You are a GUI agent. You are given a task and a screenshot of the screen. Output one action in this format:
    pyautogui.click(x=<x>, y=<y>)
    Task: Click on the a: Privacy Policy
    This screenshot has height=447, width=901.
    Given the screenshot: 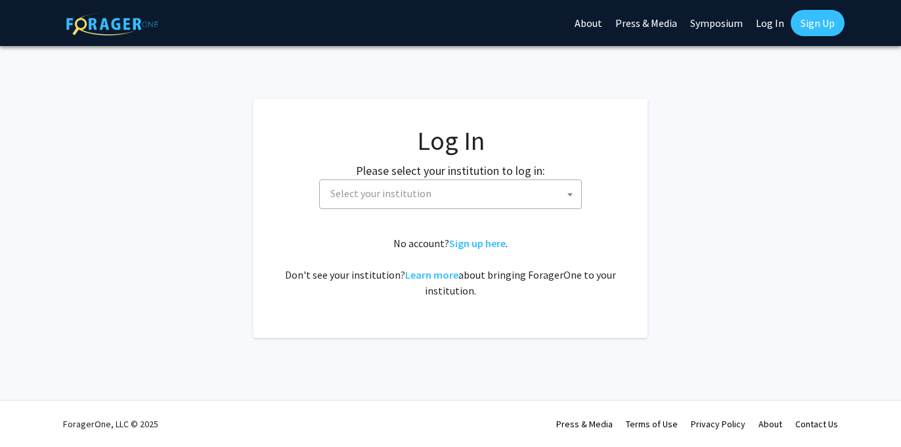 What is the action you would take?
    pyautogui.click(x=718, y=424)
    